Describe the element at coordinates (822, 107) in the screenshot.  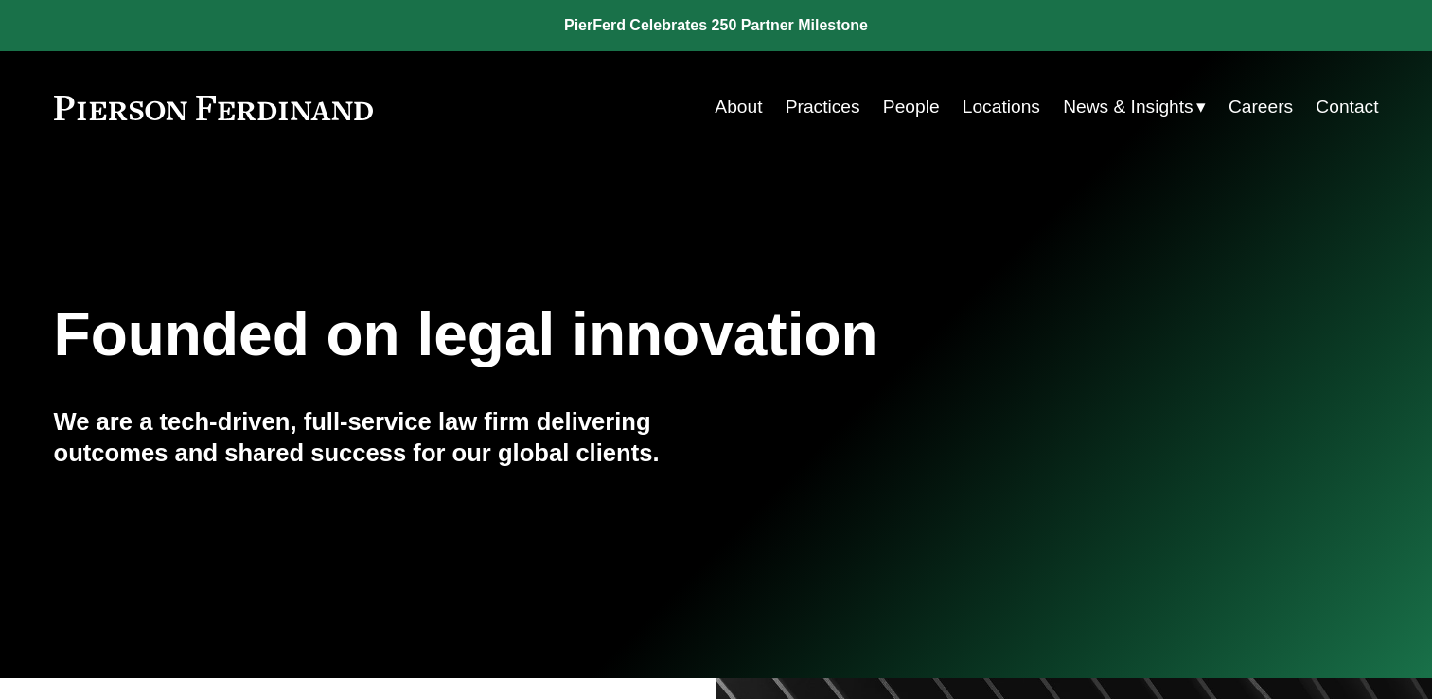
I see `a: Practices` at that location.